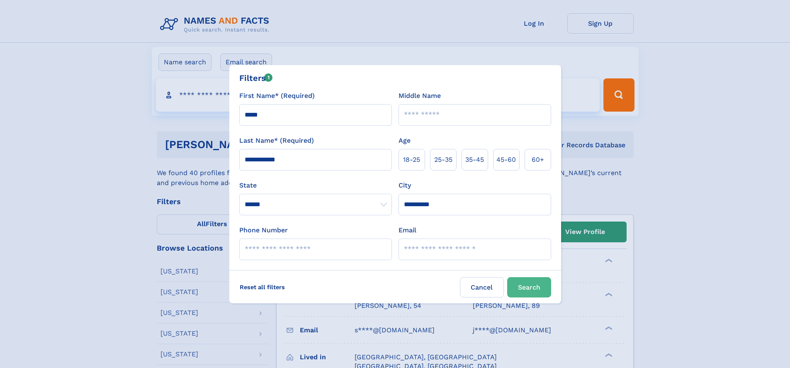 Image resolution: width=790 pixels, height=368 pixels. I want to click on label: Phone Number, so click(263, 230).